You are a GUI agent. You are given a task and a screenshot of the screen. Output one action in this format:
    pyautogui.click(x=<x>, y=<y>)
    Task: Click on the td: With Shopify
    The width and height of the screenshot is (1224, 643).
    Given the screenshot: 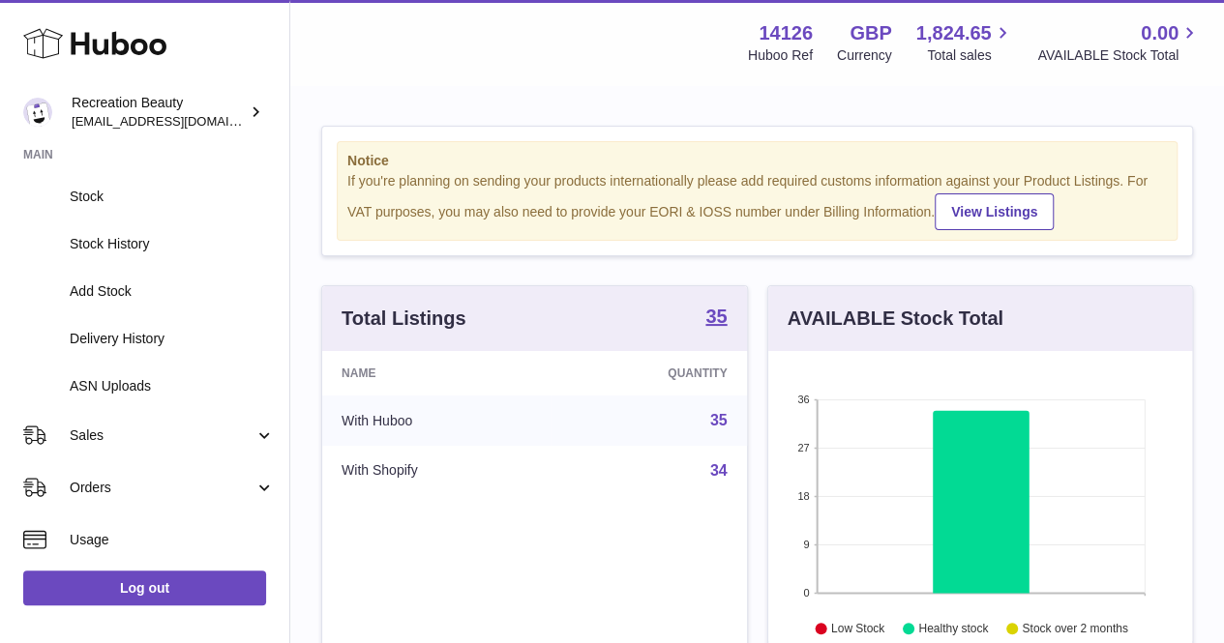 What is the action you would take?
    pyautogui.click(x=436, y=471)
    